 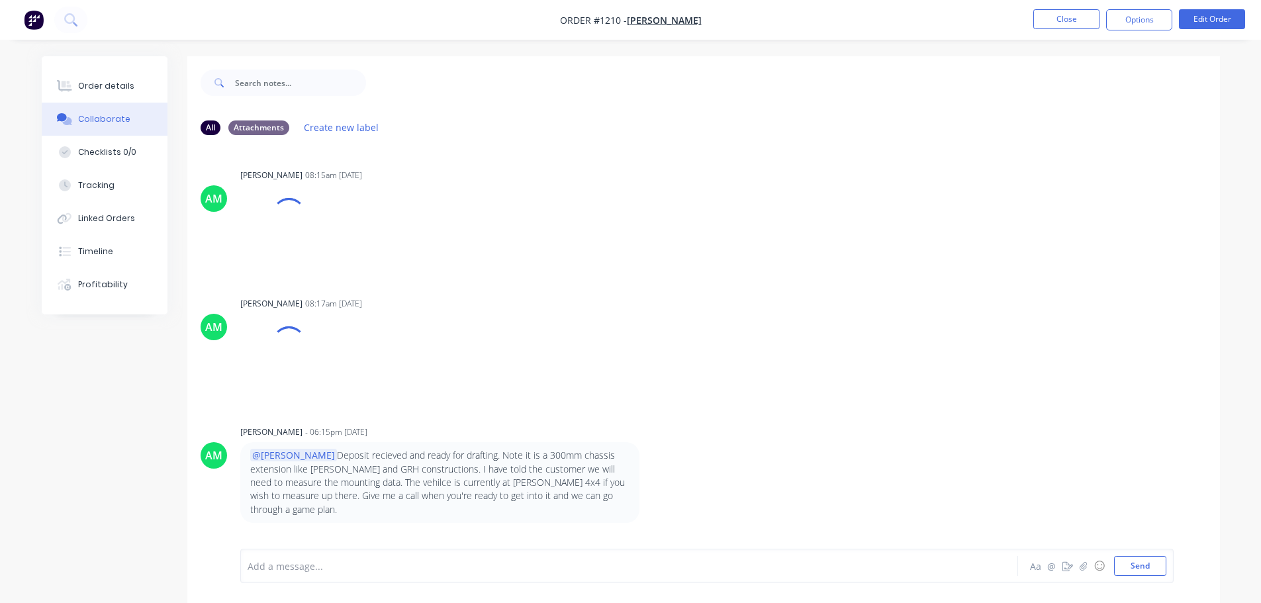 I want to click on button: Create new label, so click(x=342, y=127).